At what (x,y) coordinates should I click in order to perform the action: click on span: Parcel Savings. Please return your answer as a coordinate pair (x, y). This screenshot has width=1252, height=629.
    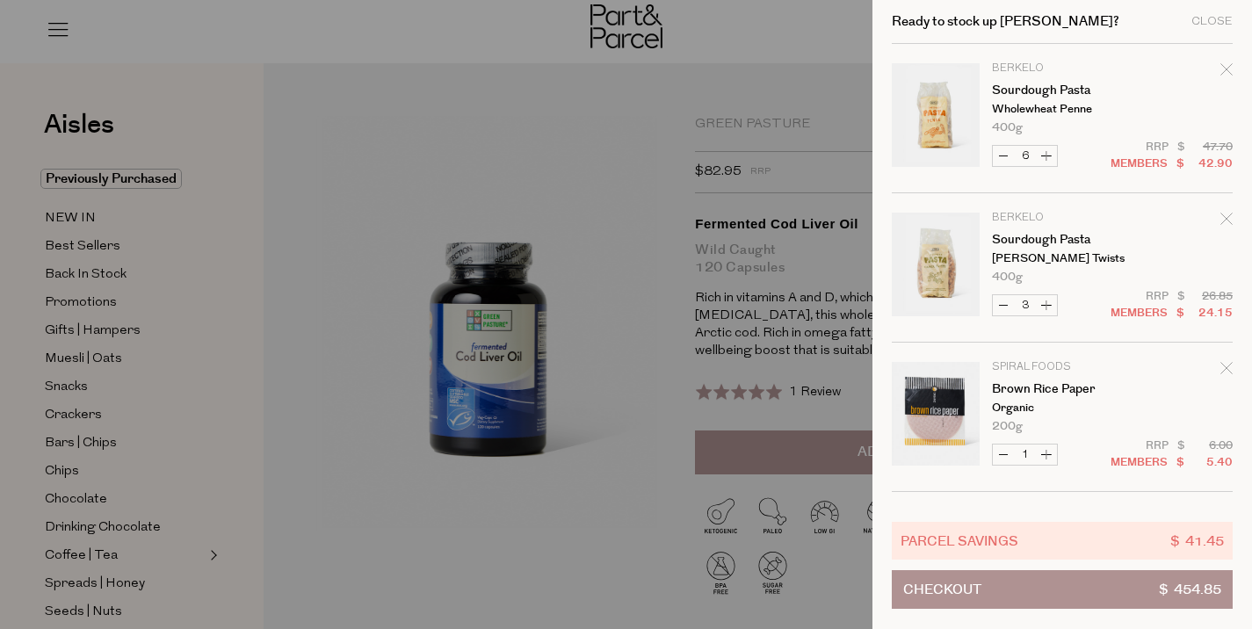
    Looking at the image, I should click on (959, 540).